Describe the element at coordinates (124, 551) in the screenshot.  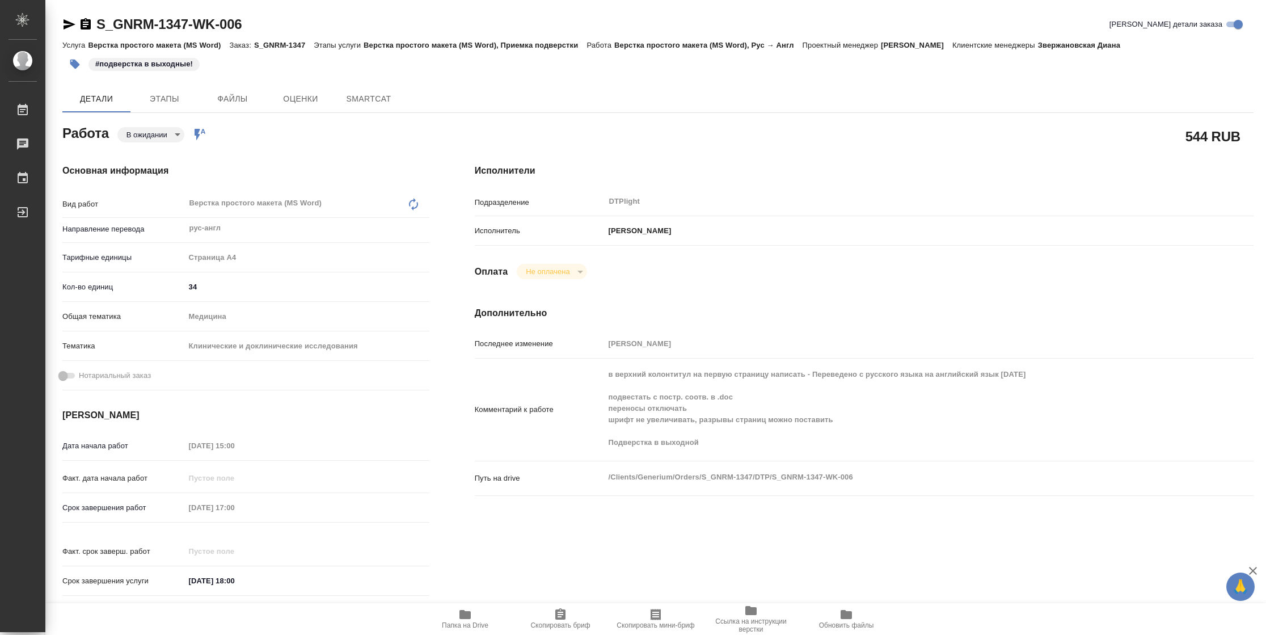
I see `p: Факт. срок заверш. работ` at that location.